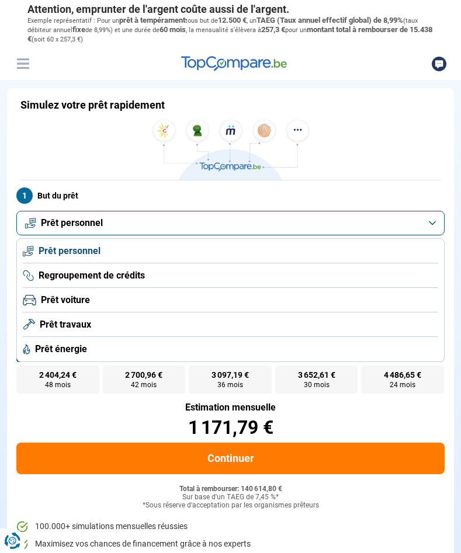  What do you see at coordinates (402, 375) in the screenshot?
I see `span: 4 486,65 €` at bounding box center [402, 375].